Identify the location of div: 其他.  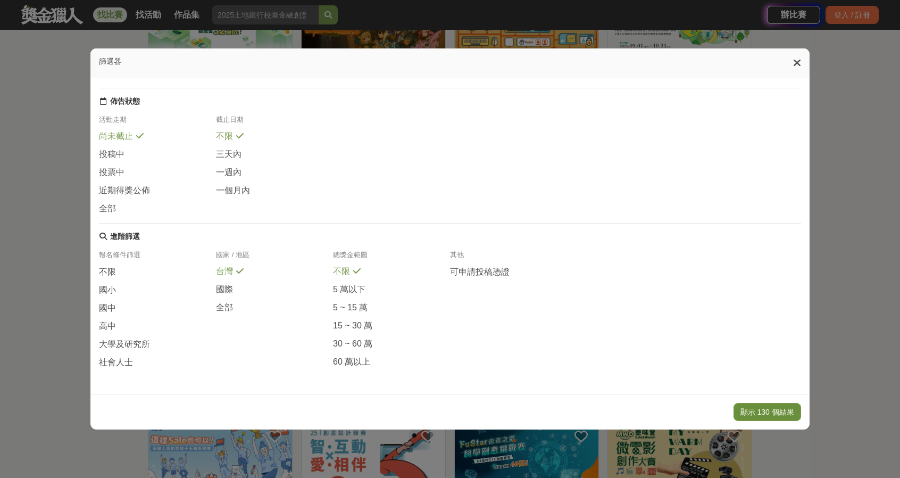
(509, 258).